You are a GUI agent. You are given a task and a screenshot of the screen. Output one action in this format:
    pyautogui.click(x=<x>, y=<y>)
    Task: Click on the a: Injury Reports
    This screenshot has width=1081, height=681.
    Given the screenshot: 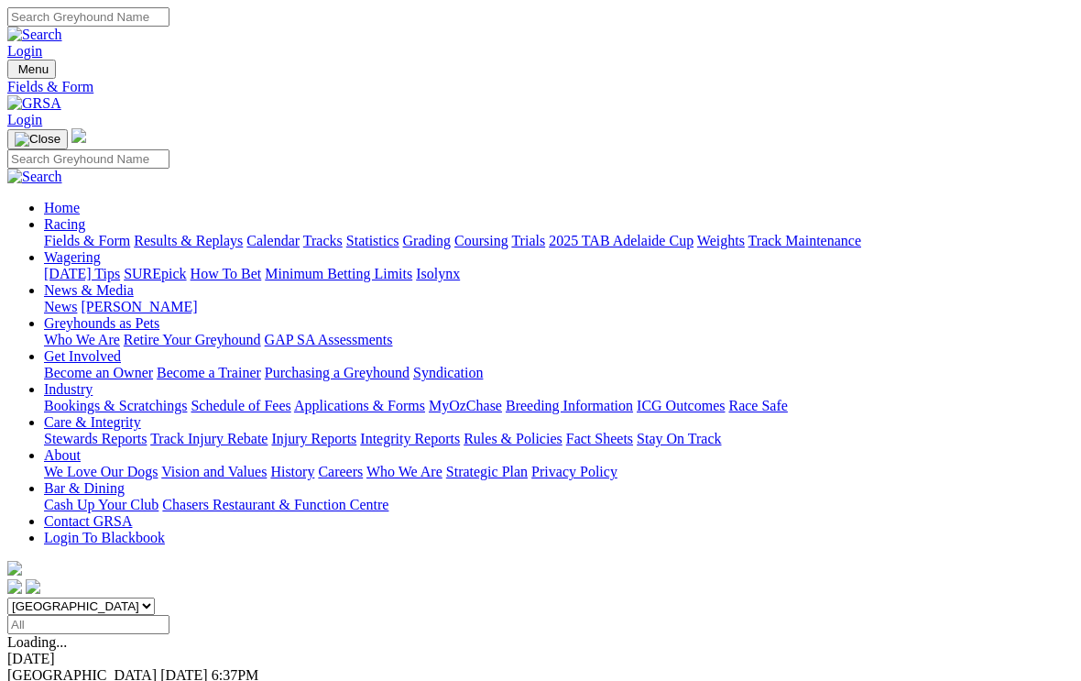 What is the action you would take?
    pyautogui.click(x=313, y=438)
    